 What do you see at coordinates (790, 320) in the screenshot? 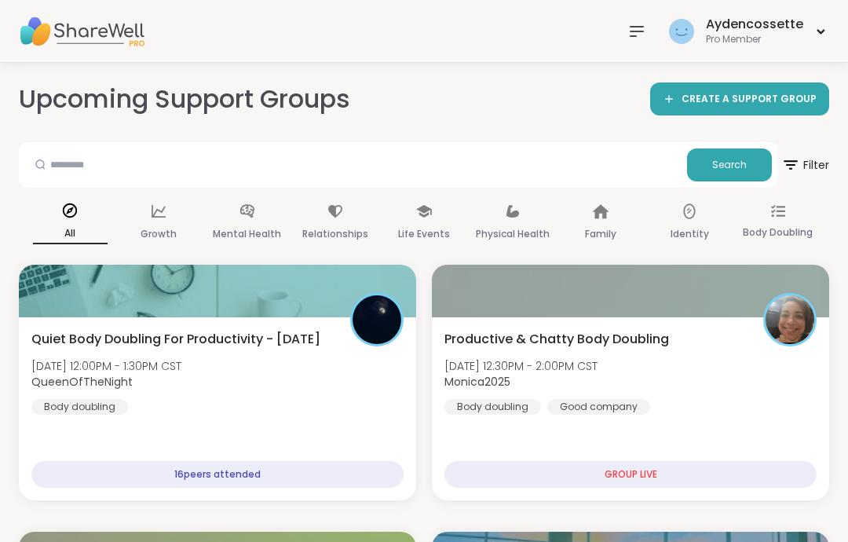
I see `img: Monica2025` at bounding box center [790, 320].